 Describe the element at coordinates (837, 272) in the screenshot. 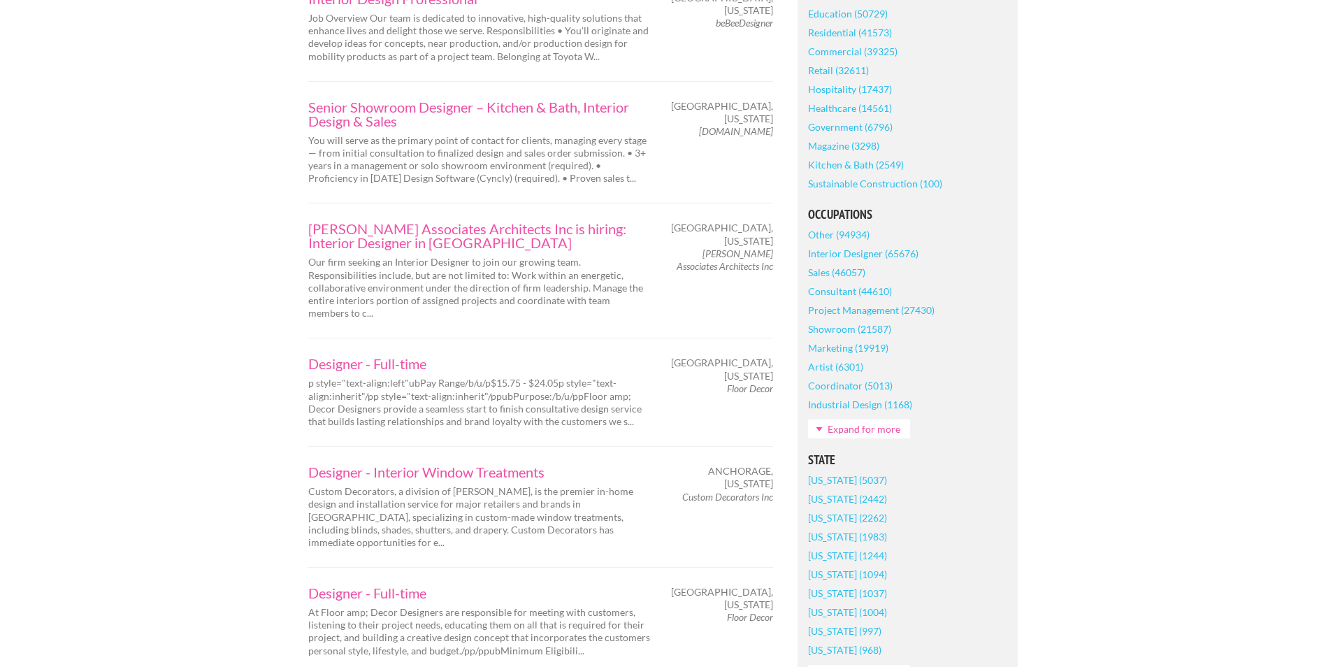

I see `a: Sales (46057)` at that location.